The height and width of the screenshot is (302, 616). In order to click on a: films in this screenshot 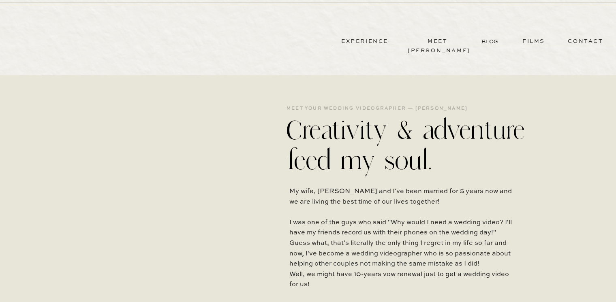, I will do `click(534, 41)`.